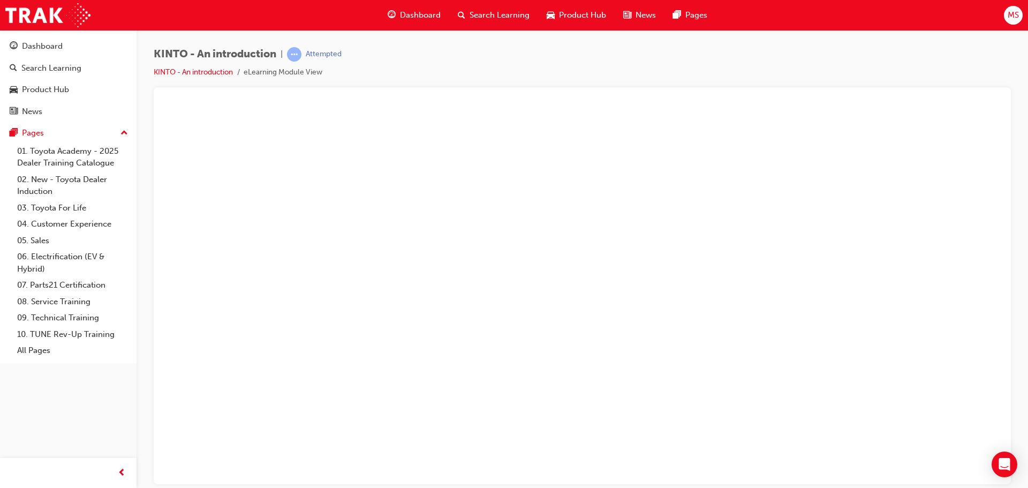 The height and width of the screenshot is (488, 1028). I want to click on div: News, so click(32, 111).